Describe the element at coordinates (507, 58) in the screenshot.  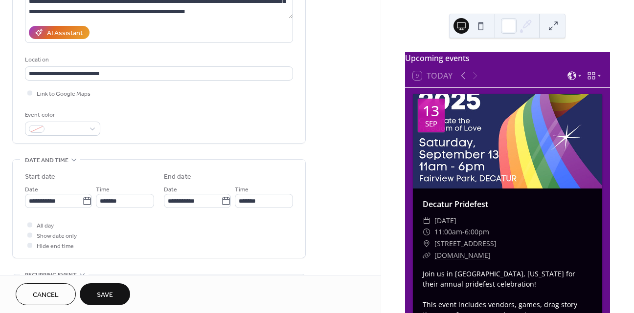
I see `div: Upcoming events` at that location.